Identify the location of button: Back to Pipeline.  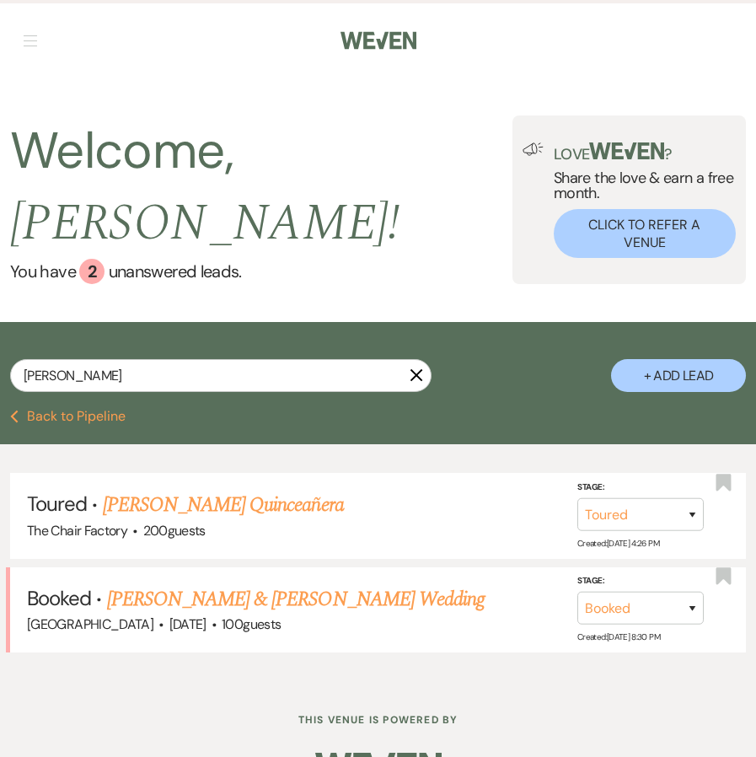
(67, 417).